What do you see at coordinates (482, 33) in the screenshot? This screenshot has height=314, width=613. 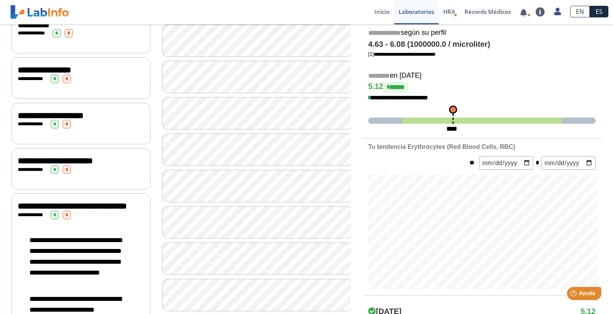 I see `h5: según su perfil` at bounding box center [482, 33].